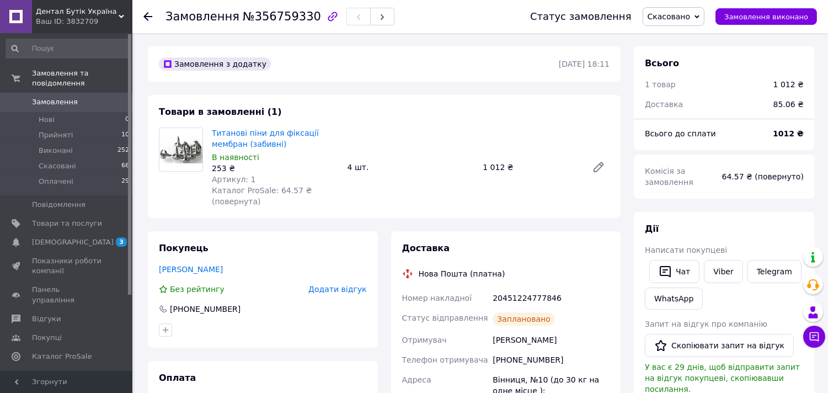 The height and width of the screenshot is (393, 828). I want to click on span: В наявності, so click(235, 157).